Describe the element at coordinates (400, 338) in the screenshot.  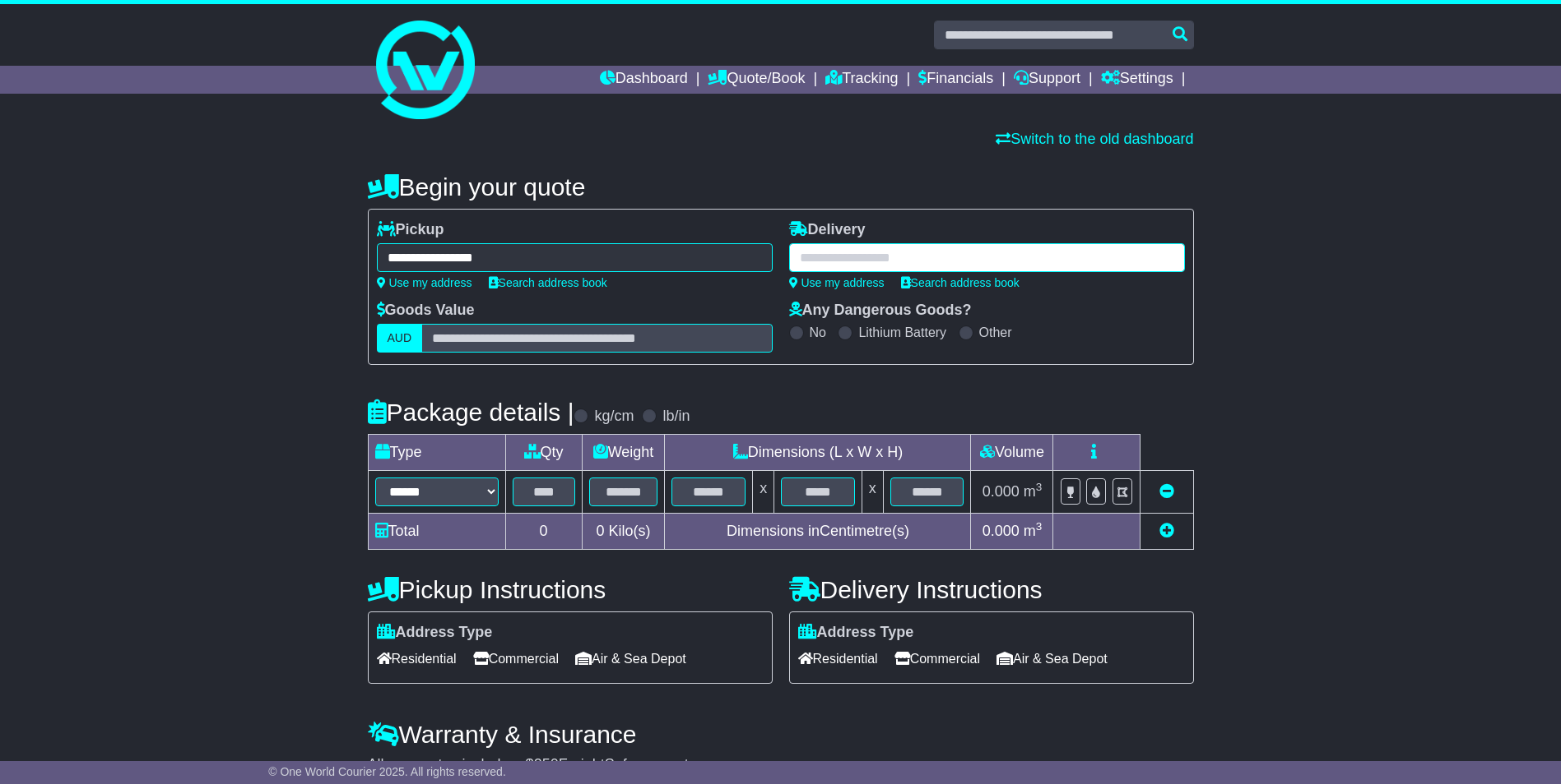
I see `label: AUD` at that location.